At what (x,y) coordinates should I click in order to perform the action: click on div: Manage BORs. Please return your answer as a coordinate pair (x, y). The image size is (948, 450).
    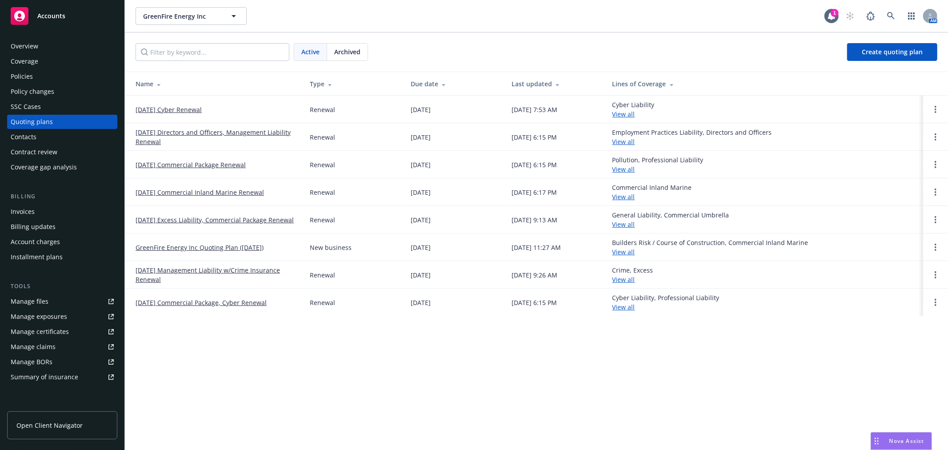
    Looking at the image, I should click on (32, 362).